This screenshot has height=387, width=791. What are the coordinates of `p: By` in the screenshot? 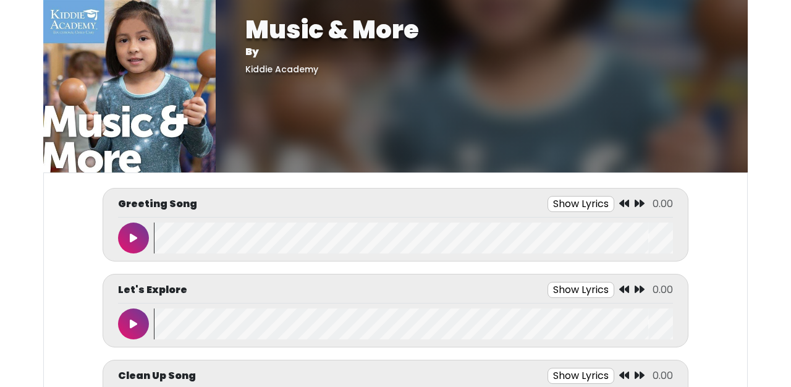 It's located at (482, 52).